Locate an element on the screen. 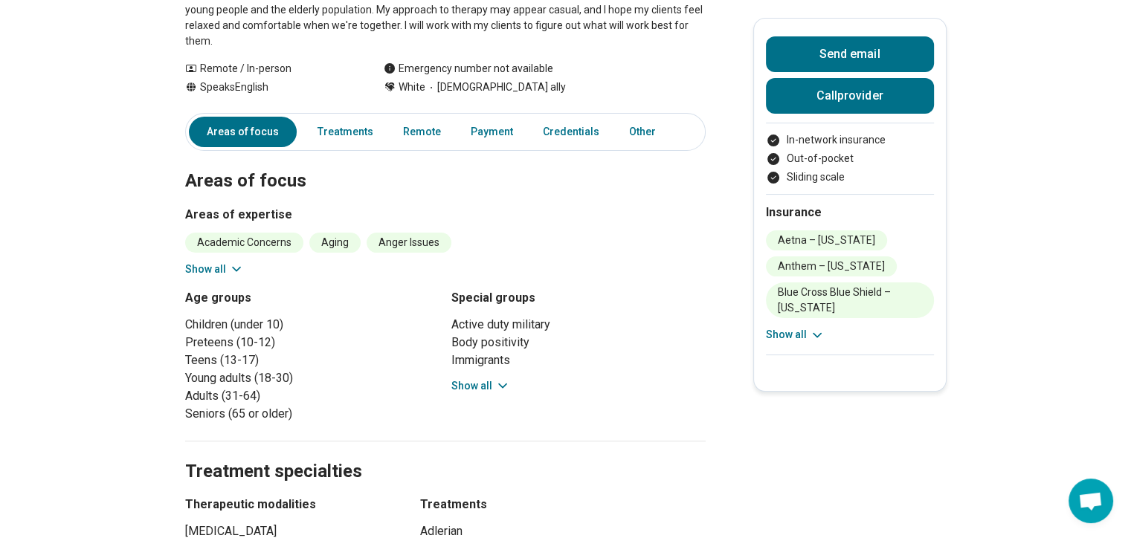 The height and width of the screenshot is (538, 1131). div: Speaks English is located at coordinates (269, 87).